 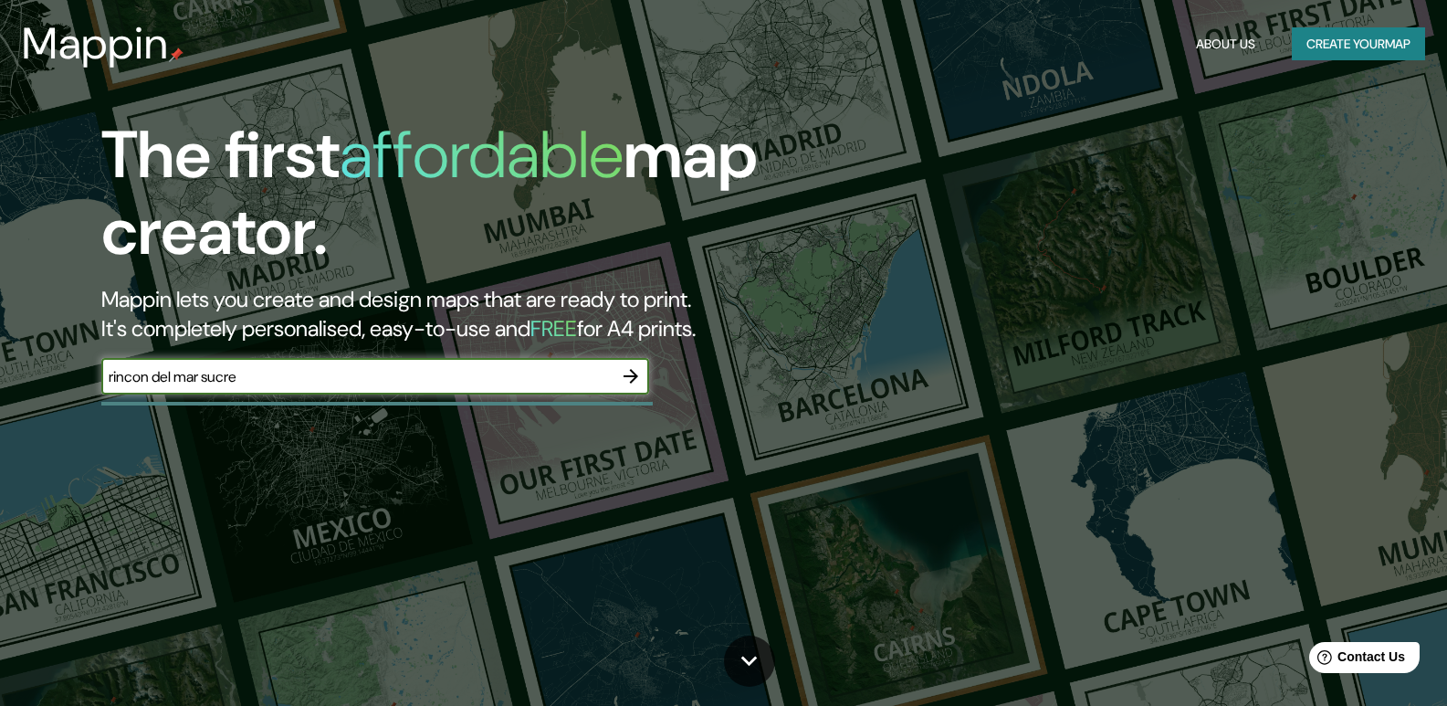 I want to click on span: Contact Us, so click(x=87, y=22).